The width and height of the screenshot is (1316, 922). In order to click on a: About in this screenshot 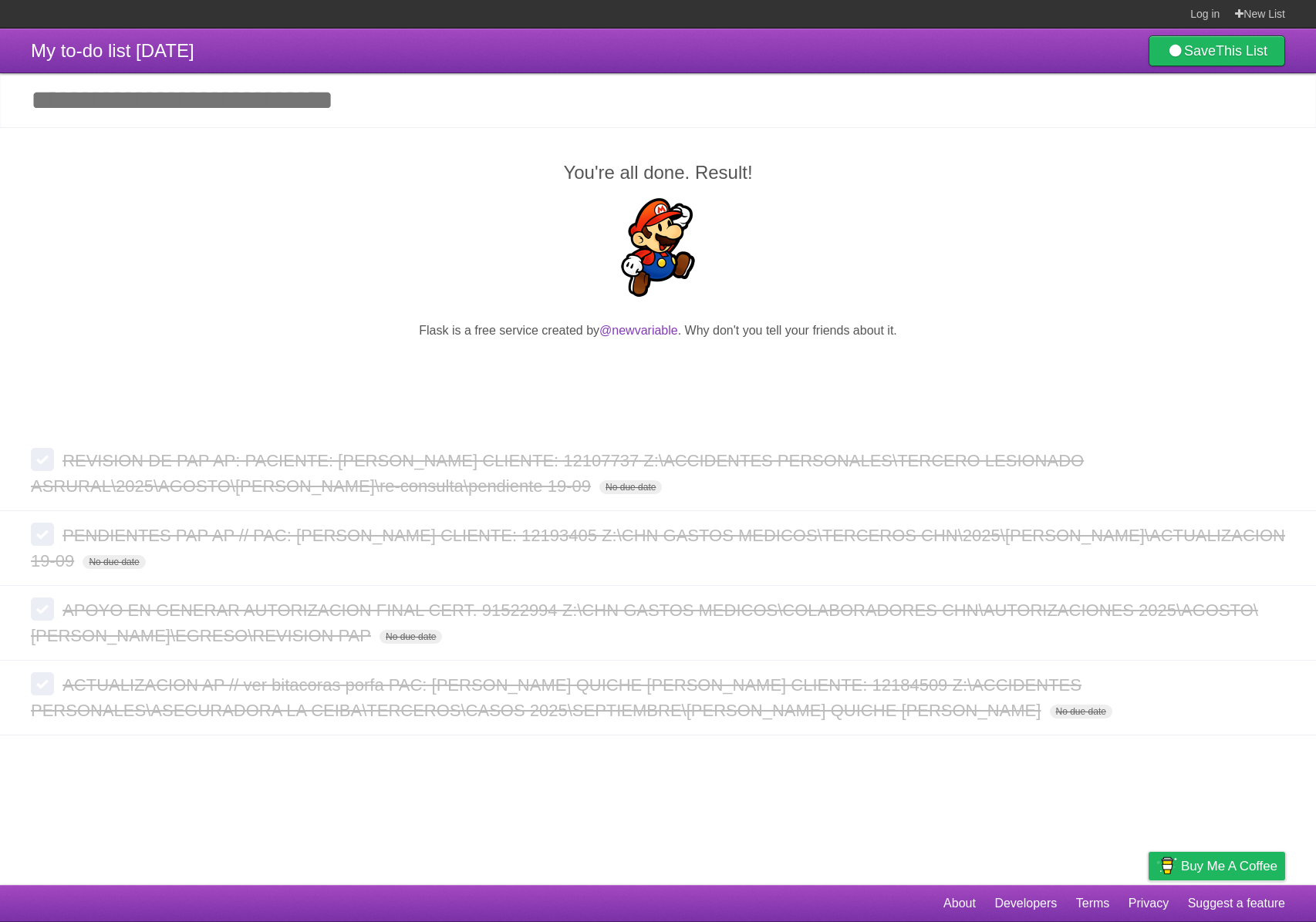, I will do `click(959, 904)`.